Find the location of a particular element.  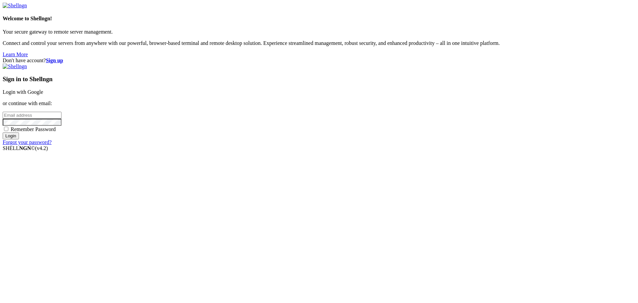

strong: Sign up is located at coordinates (54, 60).